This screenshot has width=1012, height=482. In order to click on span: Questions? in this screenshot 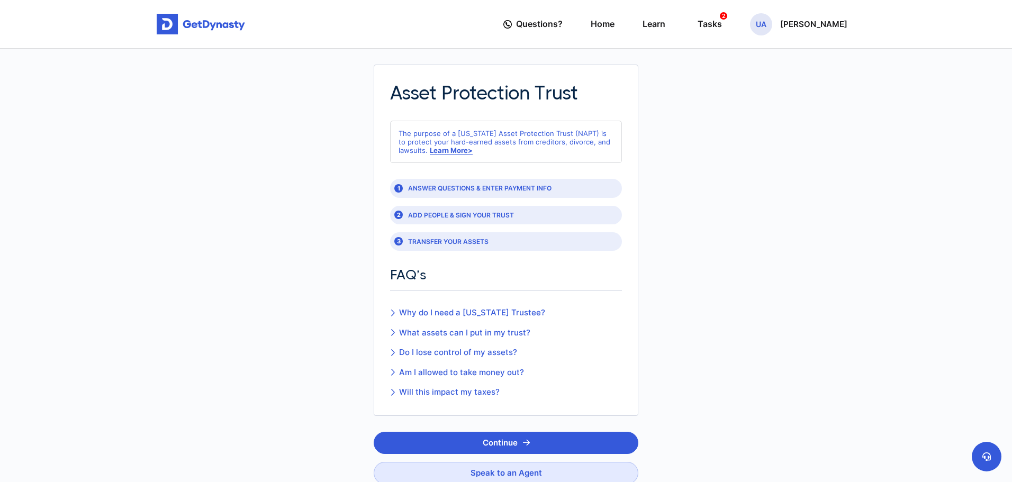, I will do `click(539, 24)`.